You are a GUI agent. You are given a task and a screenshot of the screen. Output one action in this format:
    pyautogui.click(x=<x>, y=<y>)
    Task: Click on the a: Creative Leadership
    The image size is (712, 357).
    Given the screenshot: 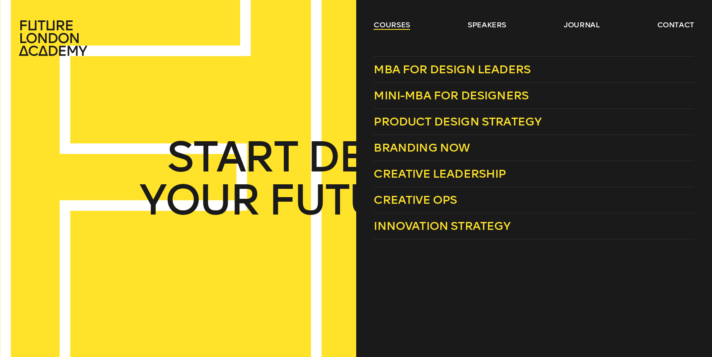 What is the action you would take?
    pyautogui.click(x=534, y=174)
    